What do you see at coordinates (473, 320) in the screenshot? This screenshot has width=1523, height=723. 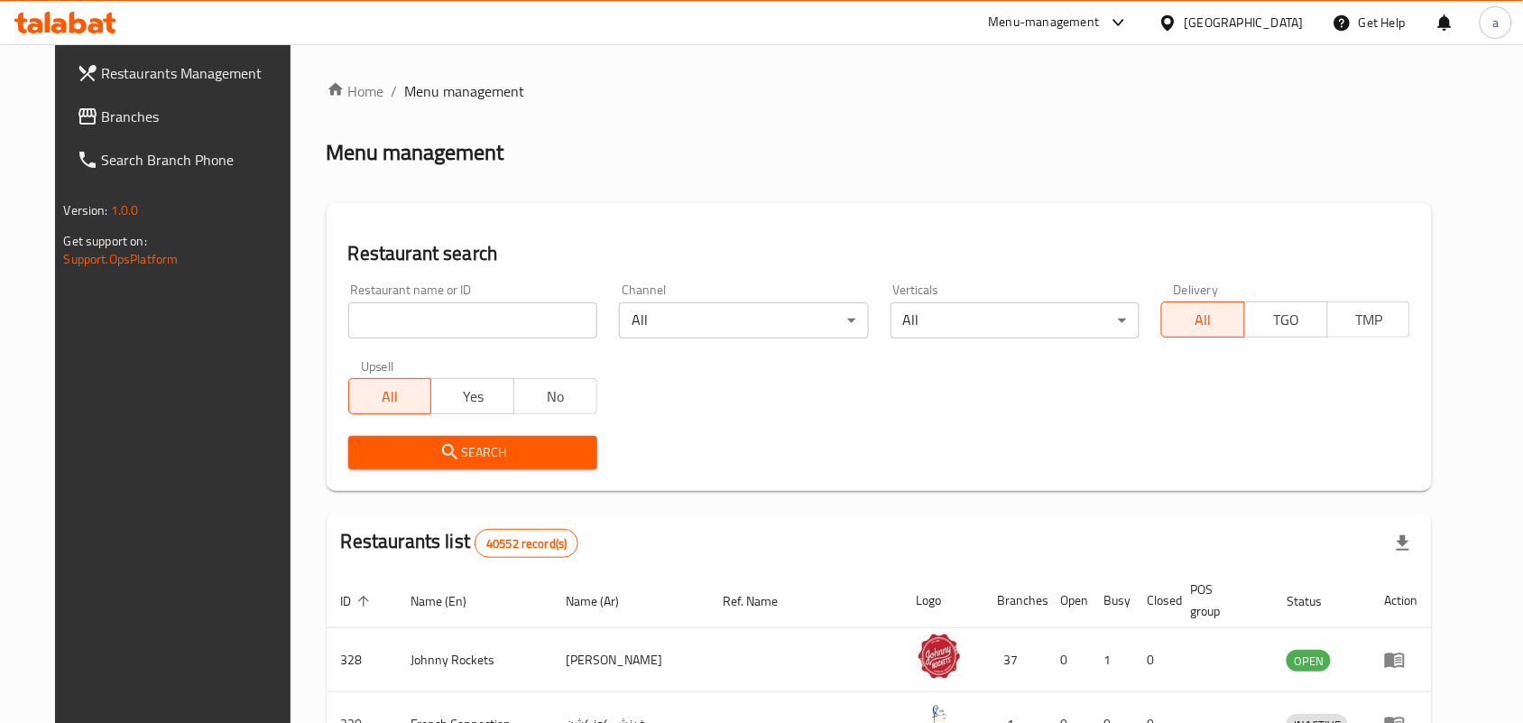 I see `input: Search for restaurant name or ID..` at bounding box center [473, 320].